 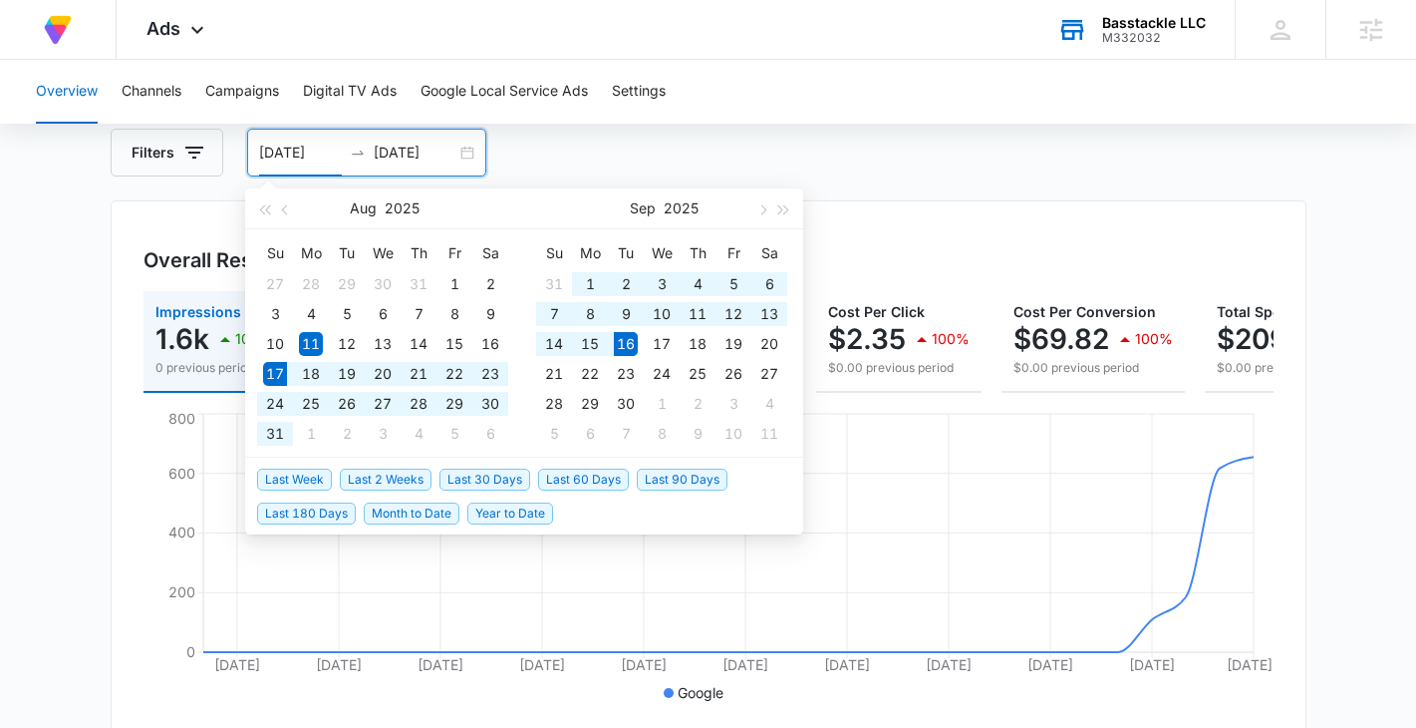 I want to click on button: Digital TV Ads, so click(x=350, y=92).